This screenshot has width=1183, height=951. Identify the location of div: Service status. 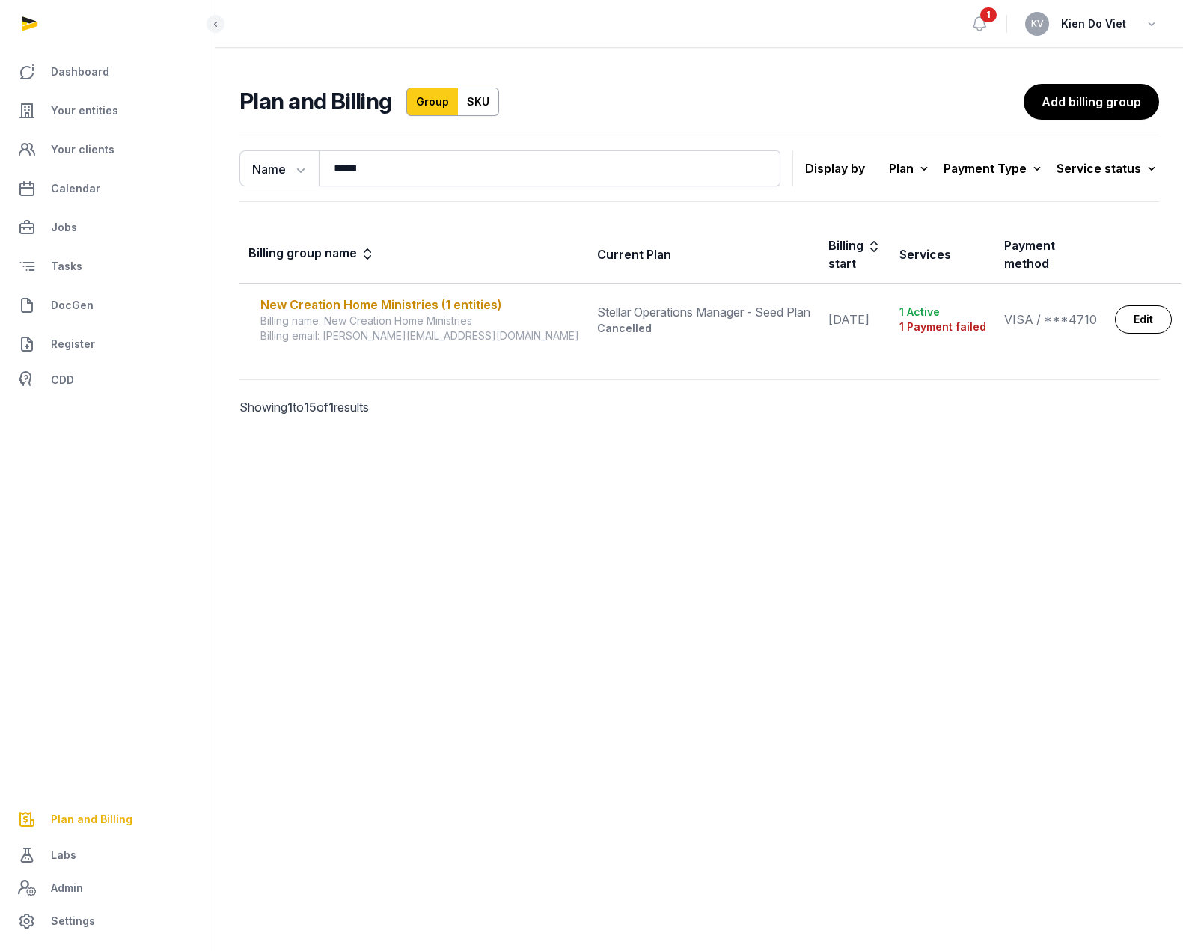
(1107, 168).